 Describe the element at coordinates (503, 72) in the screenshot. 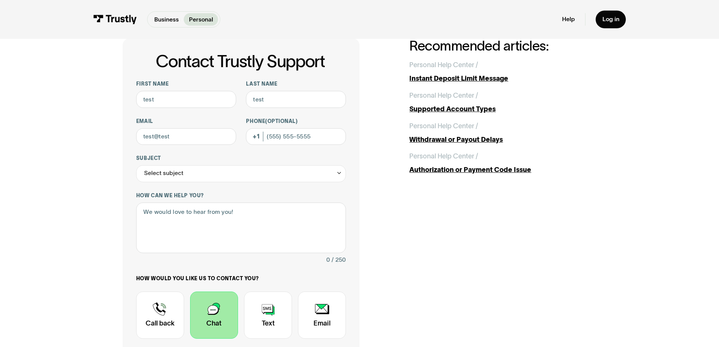

I see `a: Personal Help Center /Instant Deposit Limit Message` at that location.